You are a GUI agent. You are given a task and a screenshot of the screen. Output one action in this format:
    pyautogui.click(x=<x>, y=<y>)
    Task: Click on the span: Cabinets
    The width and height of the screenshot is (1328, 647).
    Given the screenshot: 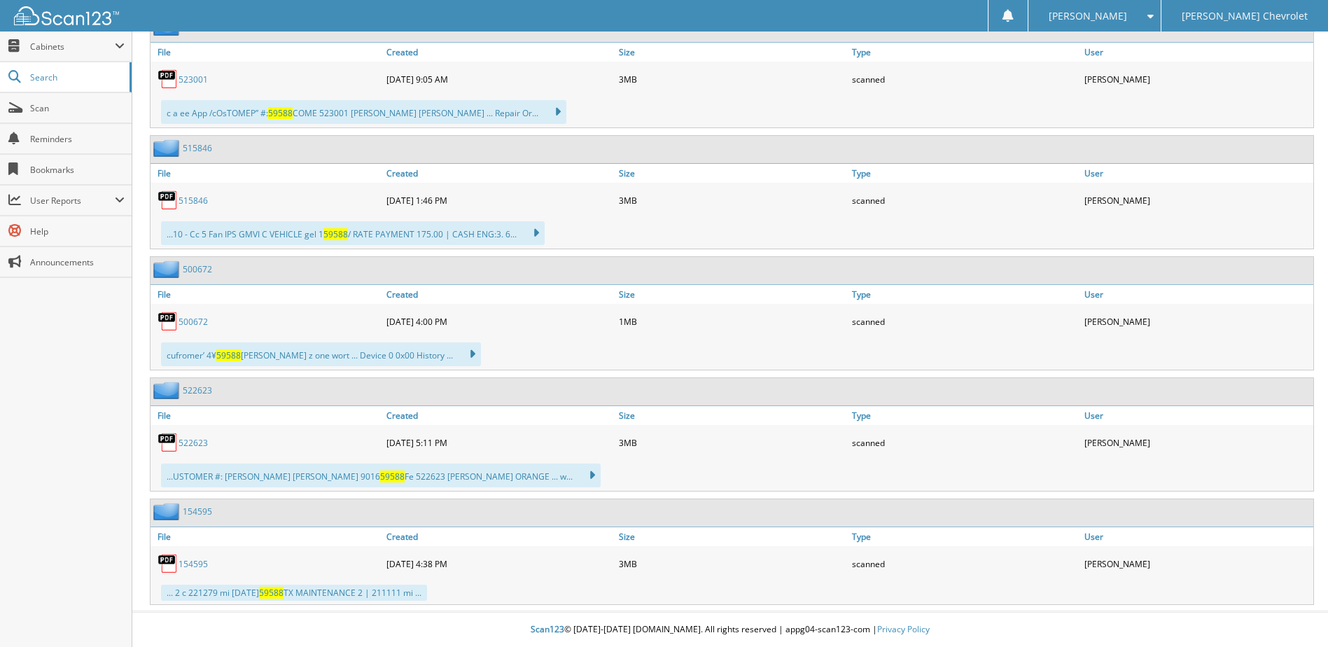 What is the action you would take?
    pyautogui.click(x=72, y=46)
    